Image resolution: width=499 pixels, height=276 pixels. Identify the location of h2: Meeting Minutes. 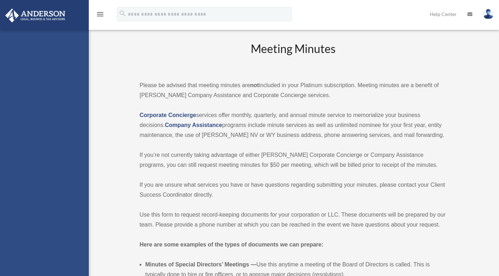
(293, 55).